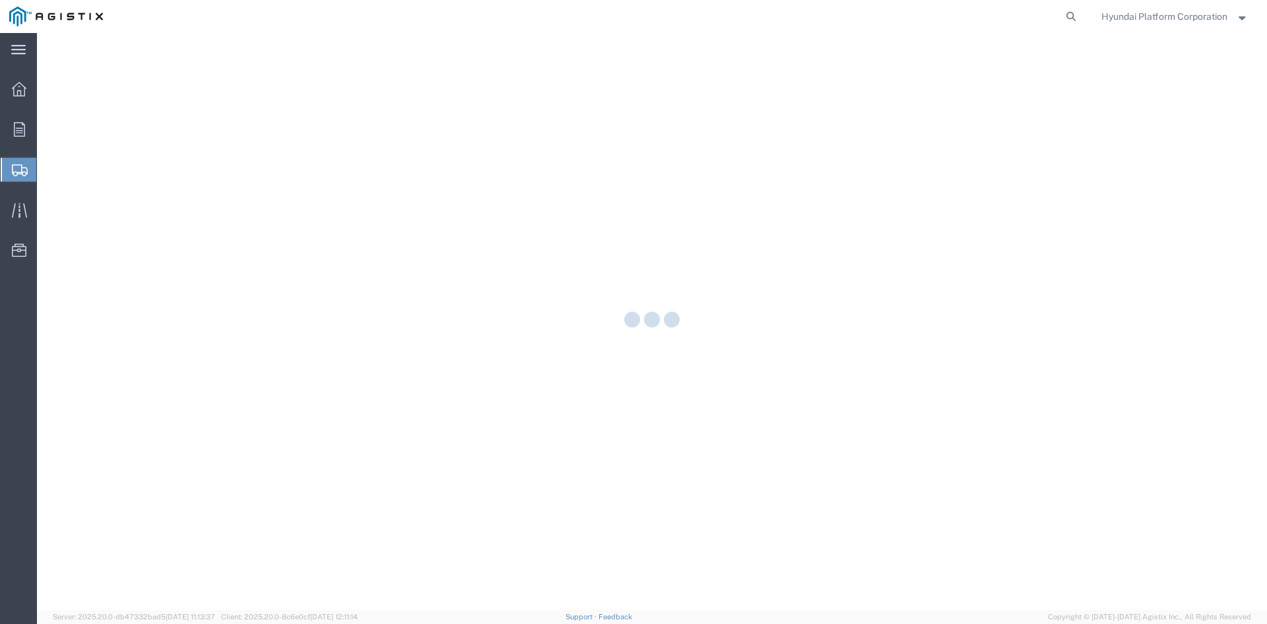  I want to click on img: logo, so click(56, 16).